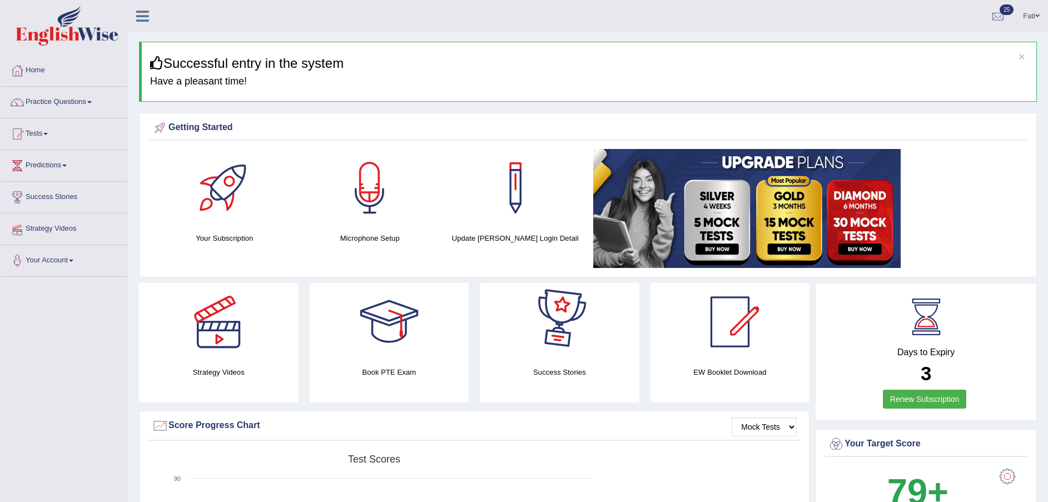  I want to click on a: Renew Subscription, so click(925, 399).